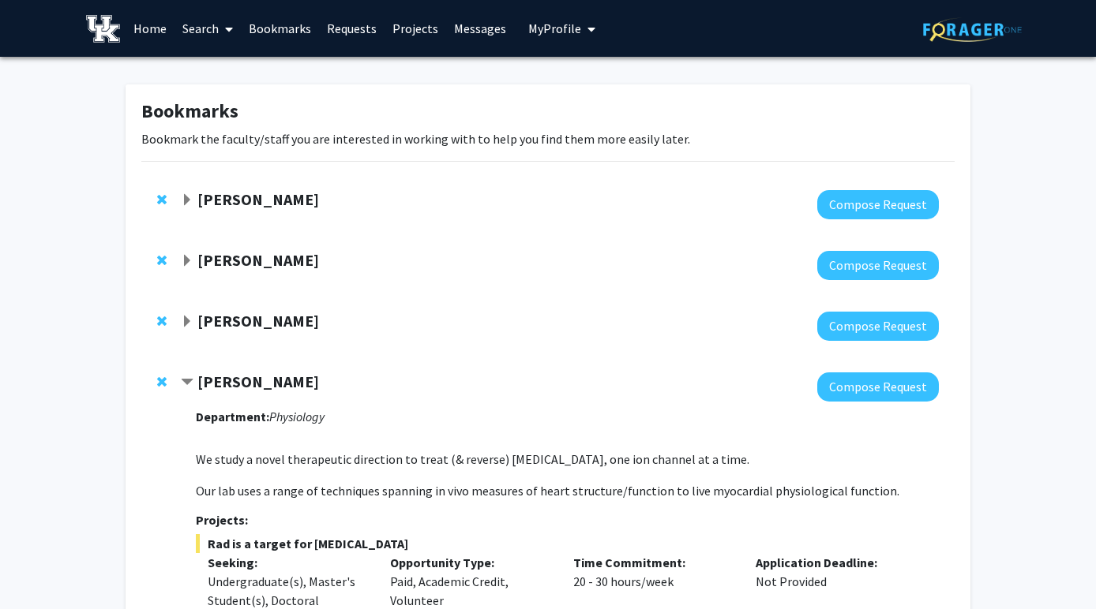 Image resolution: width=1096 pixels, height=609 pixels. I want to click on span: Remove Jonathan Satin from bookmarks, so click(162, 382).